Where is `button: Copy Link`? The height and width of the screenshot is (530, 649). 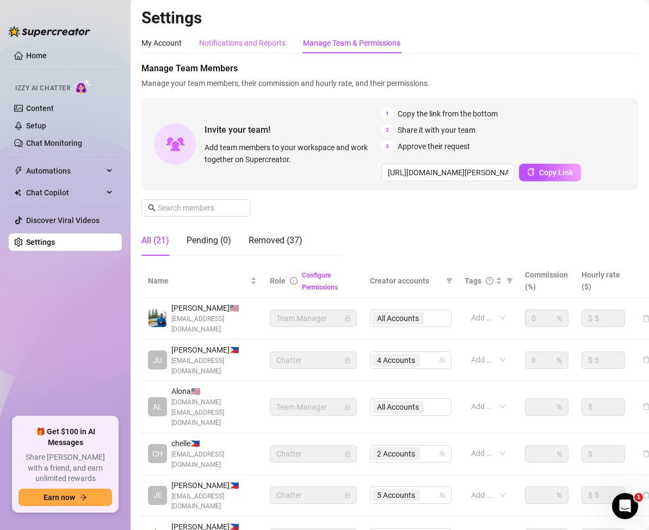 button: Copy Link is located at coordinates (550, 173).